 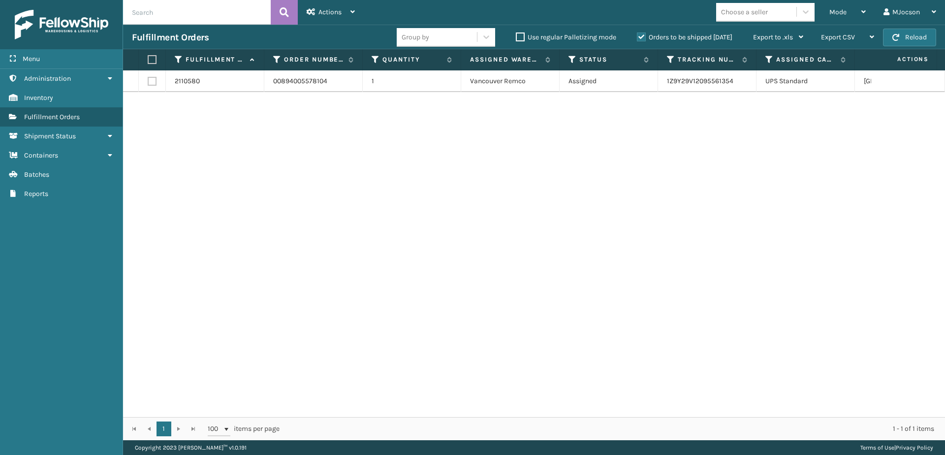 What do you see at coordinates (566, 37) in the screenshot?
I see `label: Use regular Palletizing mode` at bounding box center [566, 37].